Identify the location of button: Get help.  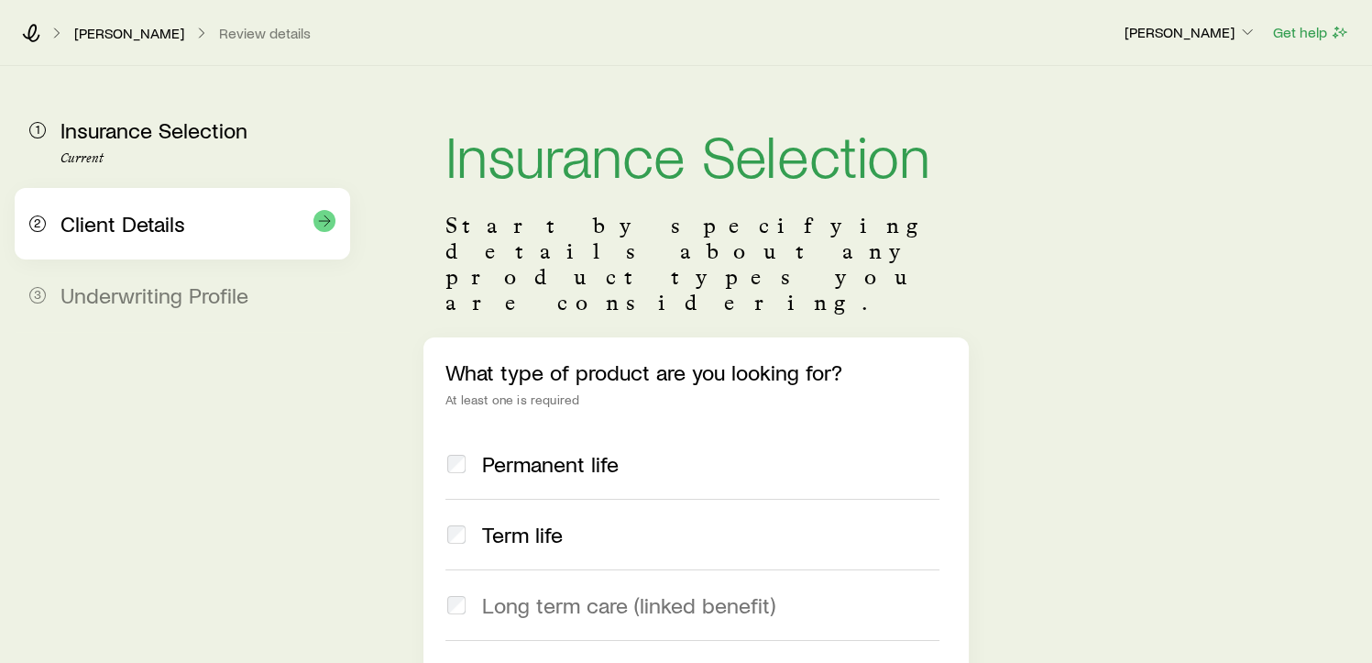
(1310, 32).